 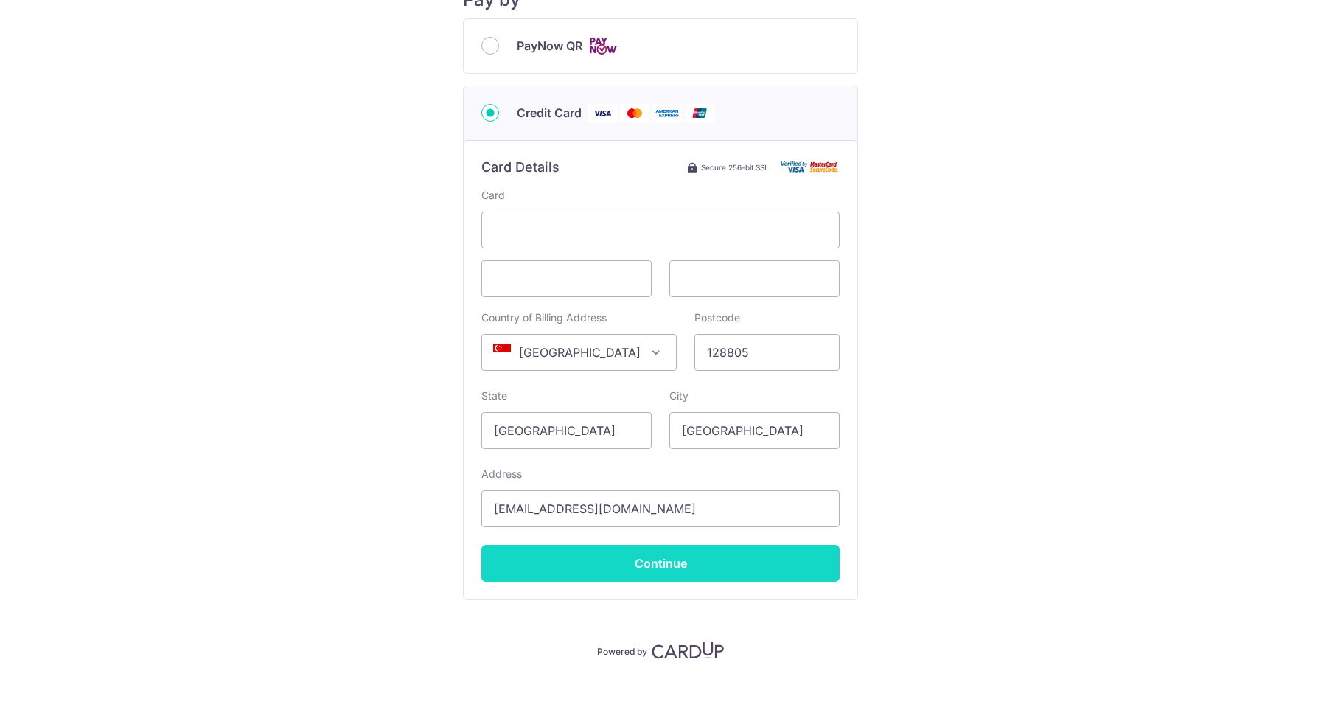 What do you see at coordinates (688, 650) in the screenshot?
I see `img: CardUp` at bounding box center [688, 650].